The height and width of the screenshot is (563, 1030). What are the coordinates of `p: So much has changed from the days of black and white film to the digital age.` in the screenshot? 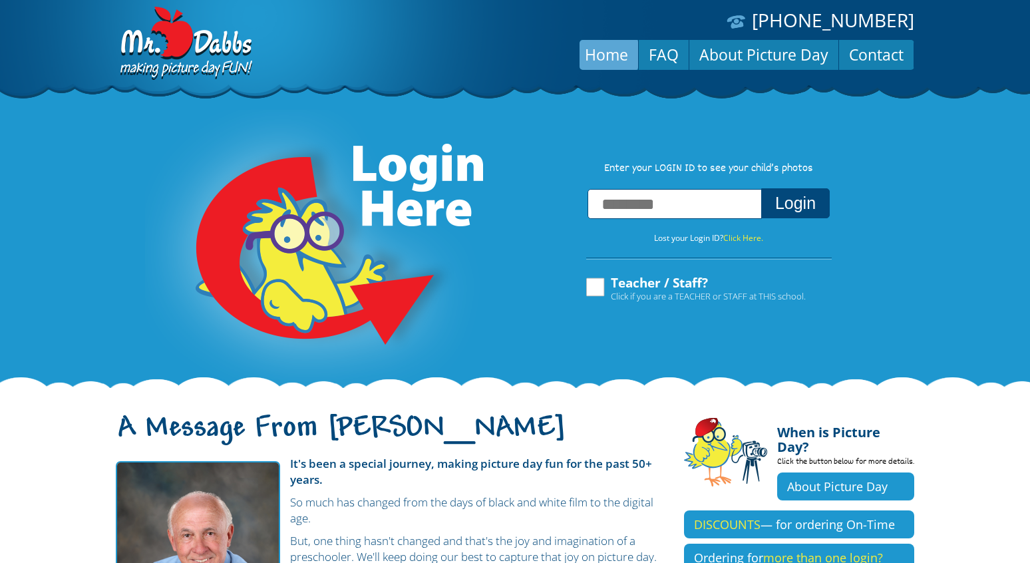 It's located at (390, 510).